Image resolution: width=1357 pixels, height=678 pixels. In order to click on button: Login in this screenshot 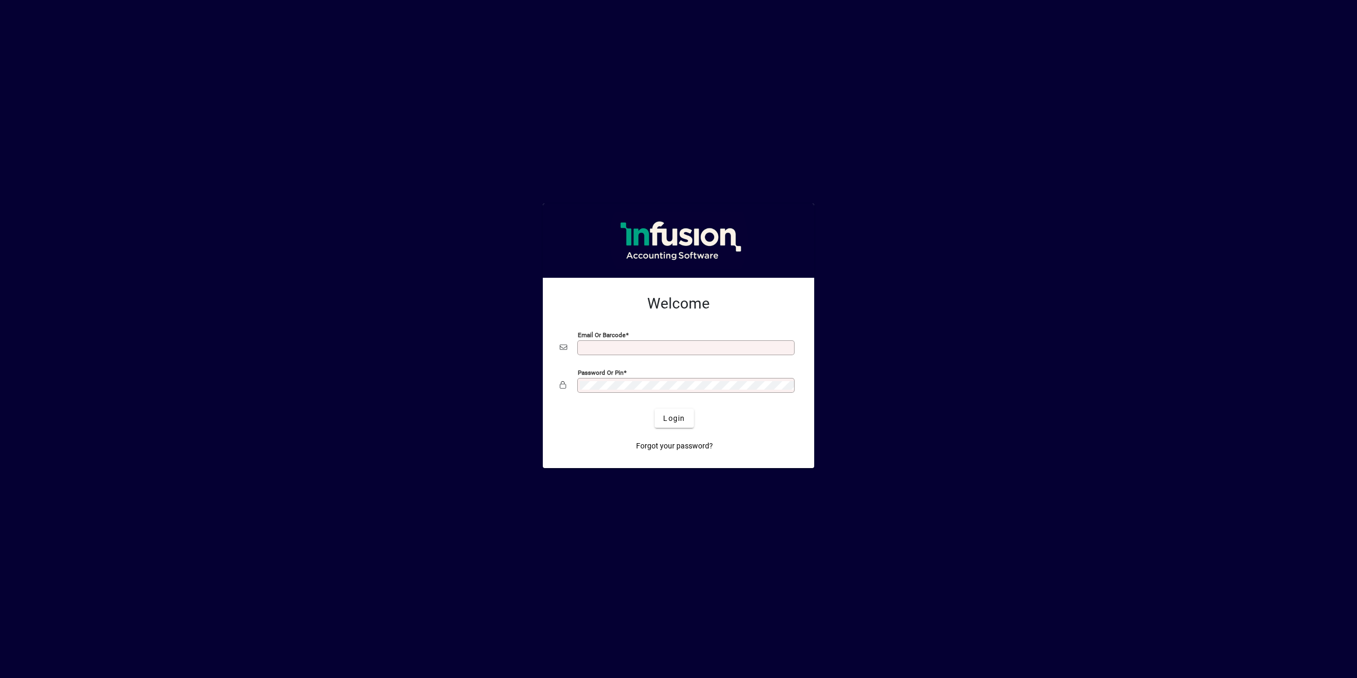, I will do `click(674, 418)`.